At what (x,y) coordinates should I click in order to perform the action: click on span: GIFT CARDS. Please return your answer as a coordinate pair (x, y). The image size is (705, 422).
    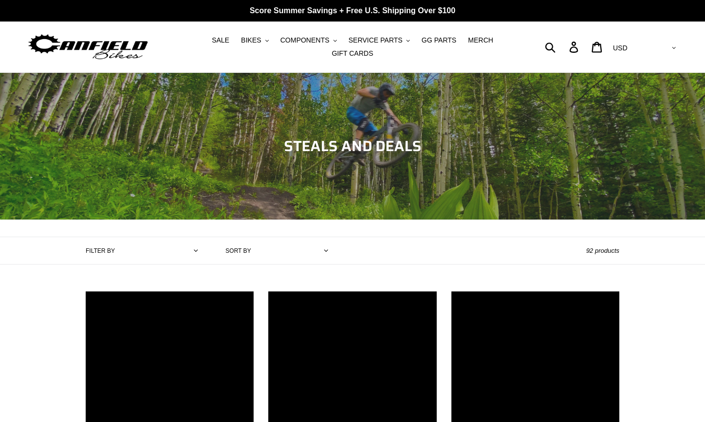
    Looking at the image, I should click on (352, 53).